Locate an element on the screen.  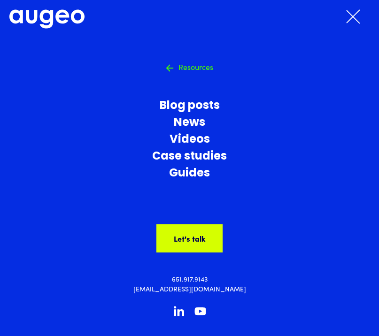
img: Augeo's full logo in white. is located at coordinates (47, 19).